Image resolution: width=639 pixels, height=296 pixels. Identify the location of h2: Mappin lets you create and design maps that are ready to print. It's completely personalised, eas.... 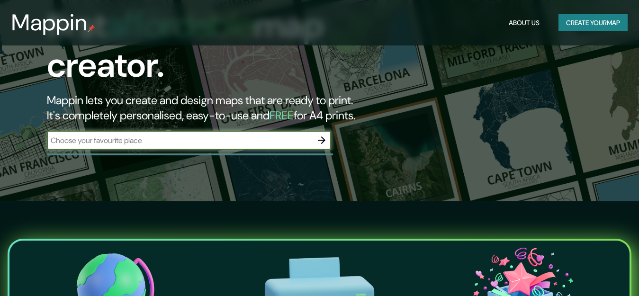
(206, 108).